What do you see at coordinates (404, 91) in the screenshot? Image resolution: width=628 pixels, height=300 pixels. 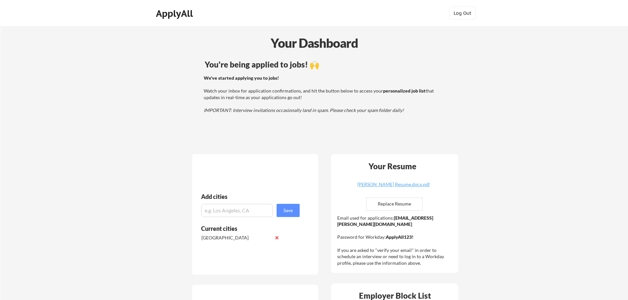 I see `strong: personalized job list` at bounding box center [404, 91].